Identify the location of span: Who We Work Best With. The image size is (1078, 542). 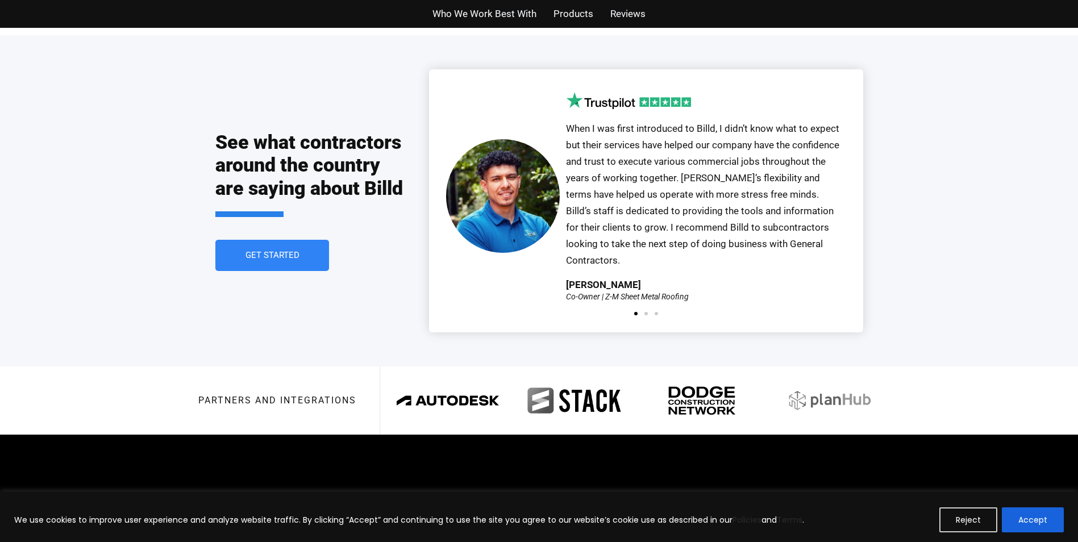
(484, 14).